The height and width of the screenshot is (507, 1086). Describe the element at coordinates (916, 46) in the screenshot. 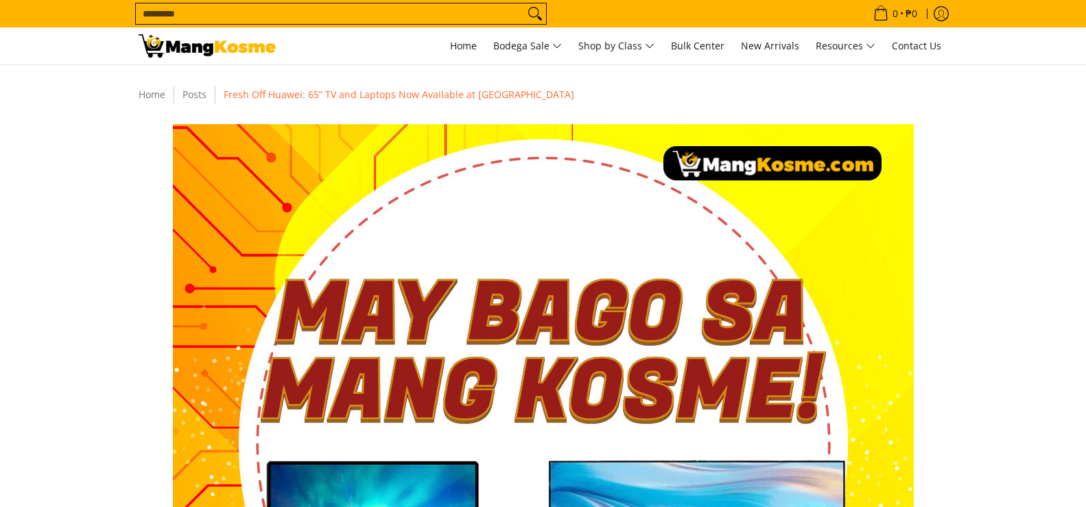

I see `a: Contact Us` at that location.